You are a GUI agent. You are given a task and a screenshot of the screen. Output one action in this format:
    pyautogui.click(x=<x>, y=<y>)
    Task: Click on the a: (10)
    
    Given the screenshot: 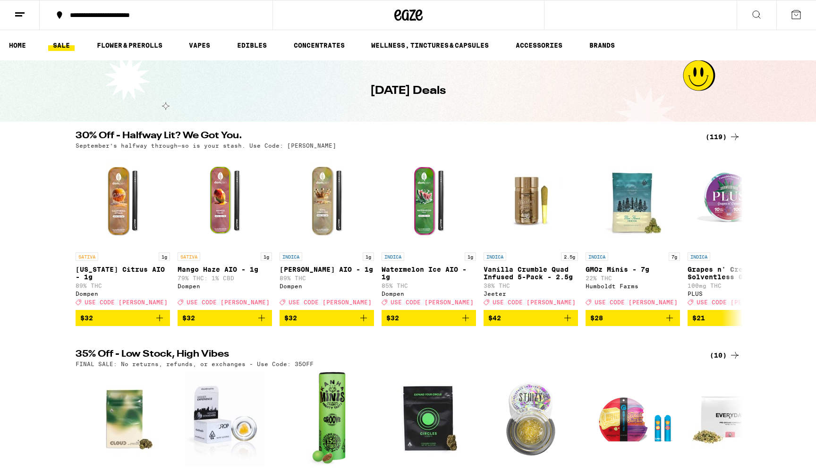 What is the action you would take?
    pyautogui.click(x=725, y=355)
    